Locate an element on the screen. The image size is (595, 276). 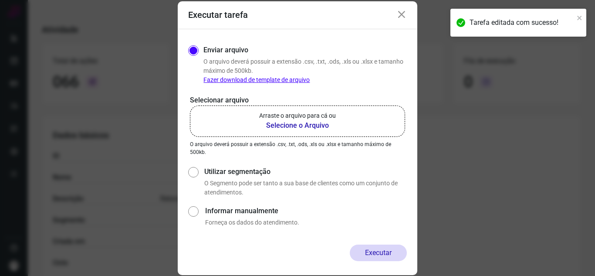
div: Tarefa editada com sucesso! is located at coordinates (522, 23).